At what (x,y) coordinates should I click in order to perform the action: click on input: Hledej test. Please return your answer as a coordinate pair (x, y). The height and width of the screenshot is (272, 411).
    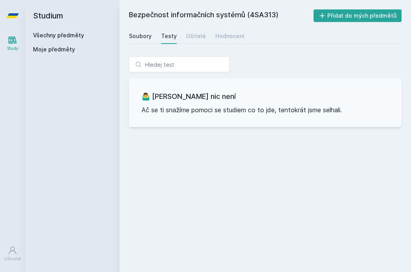
    Looking at the image, I should click on (179, 64).